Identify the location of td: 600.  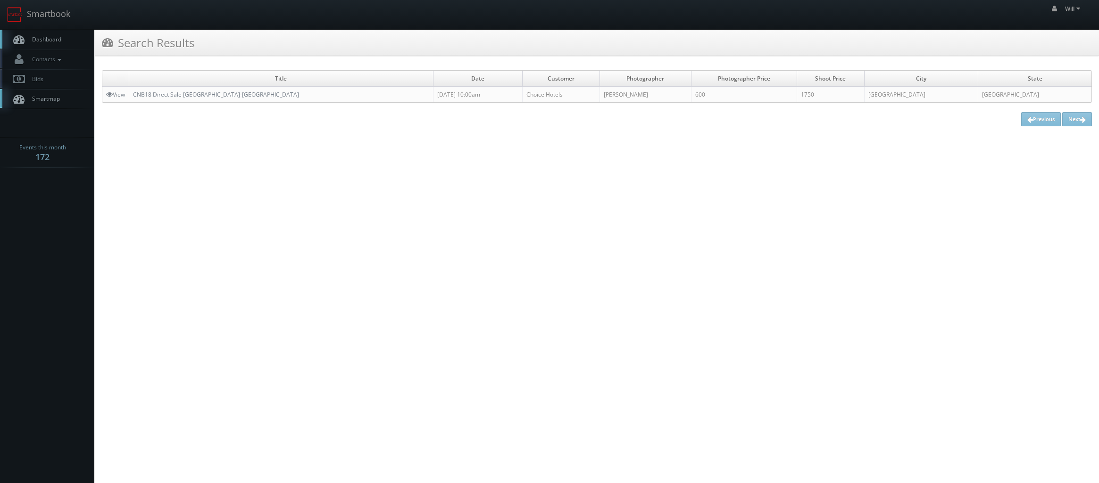
(744, 95).